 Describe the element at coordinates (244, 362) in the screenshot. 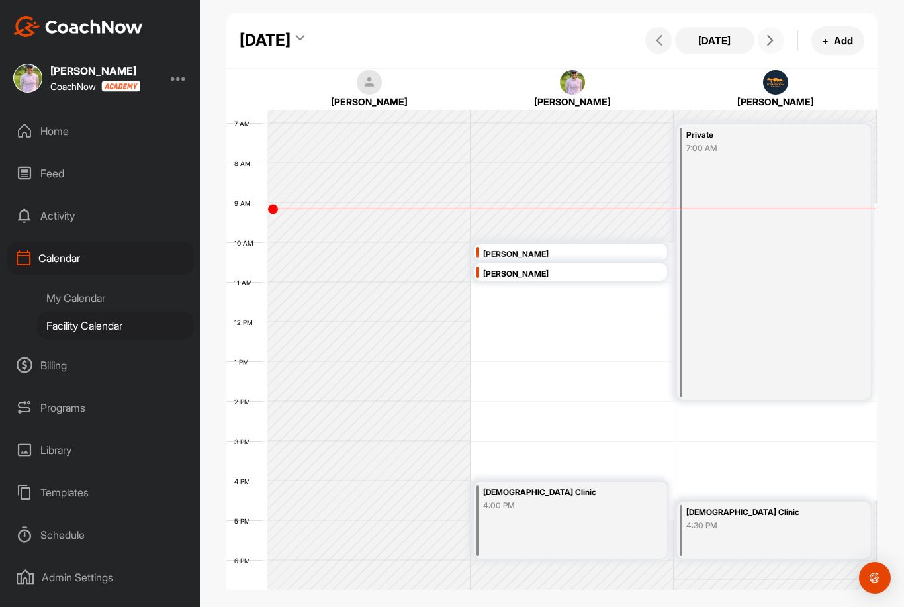

I see `div: 1 PM` at that location.